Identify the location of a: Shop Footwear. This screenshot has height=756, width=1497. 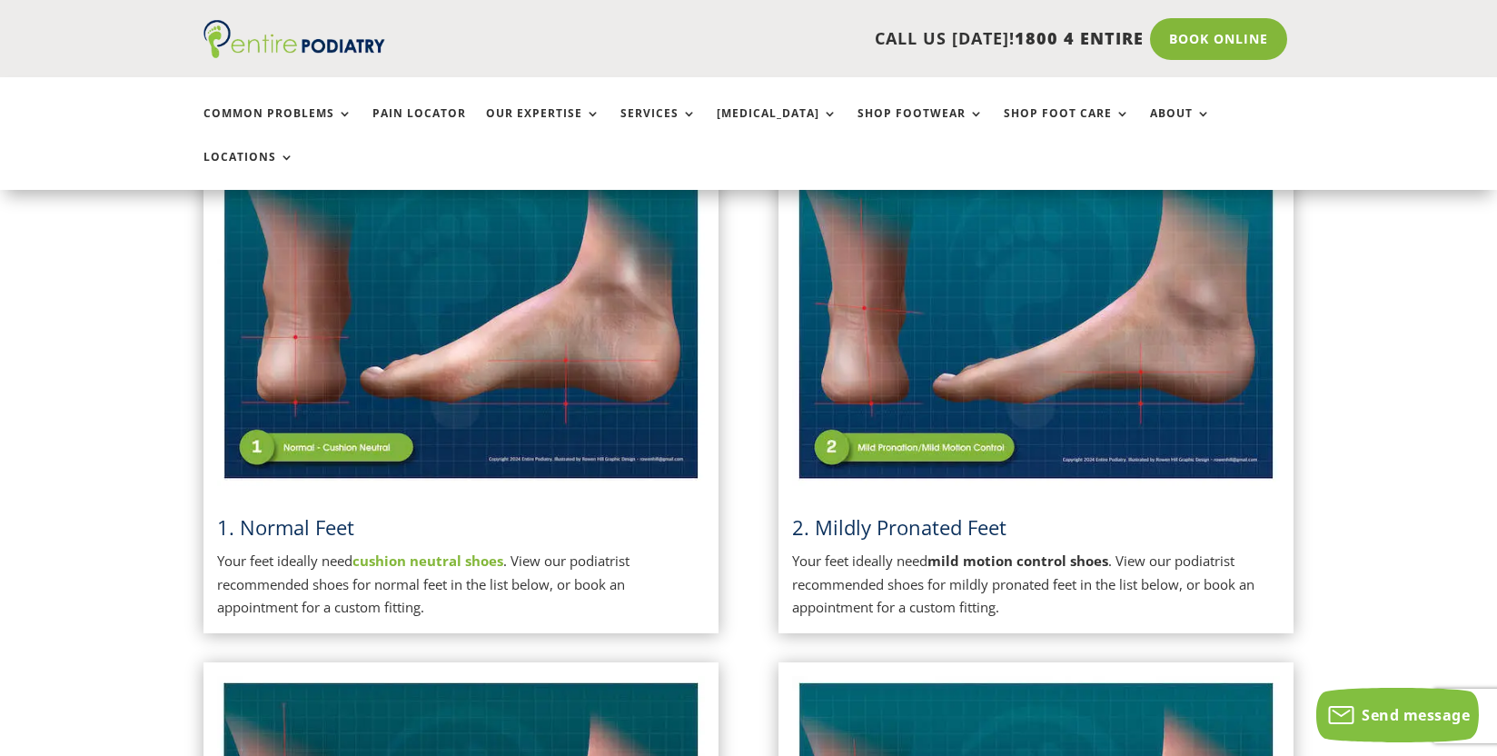
(920, 126).